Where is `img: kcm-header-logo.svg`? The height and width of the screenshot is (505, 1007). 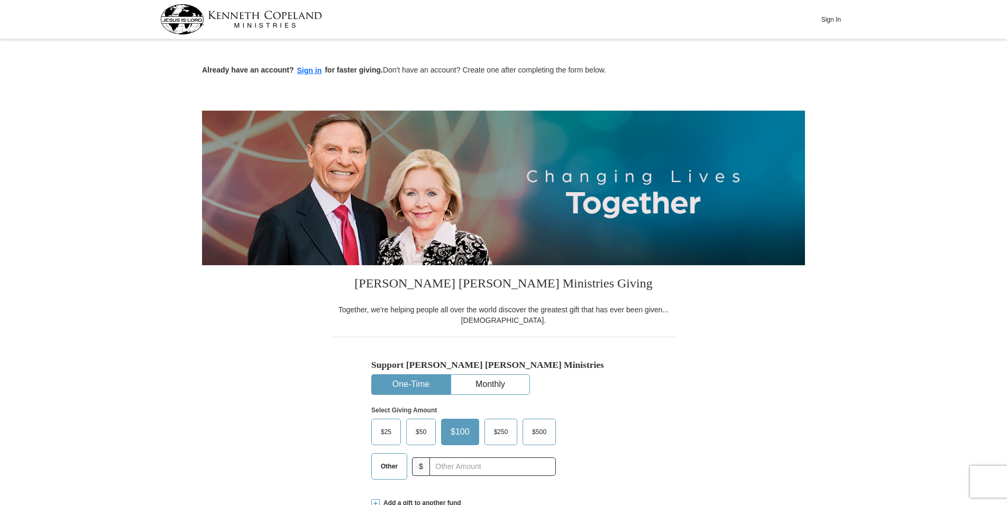
img: kcm-header-logo.svg is located at coordinates (241, 19).